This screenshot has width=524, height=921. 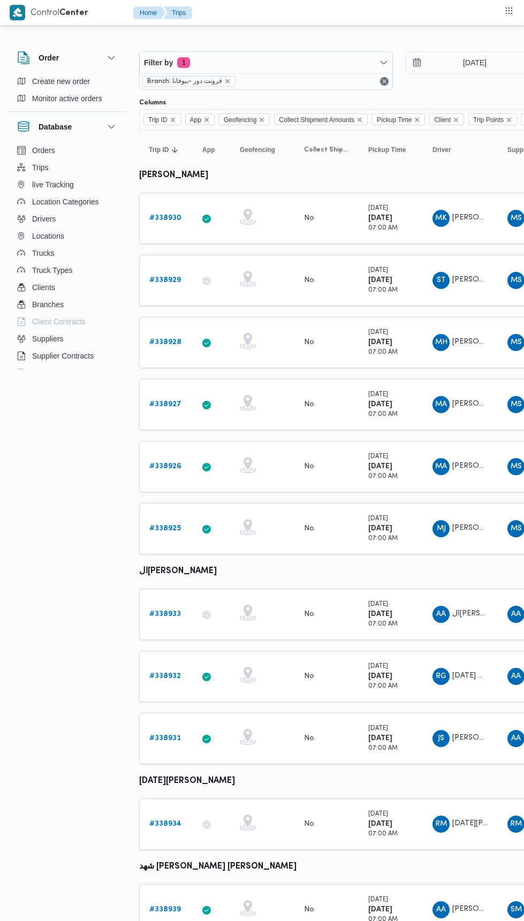 I want to click on button: Remove Geofencing from selection in this group, so click(x=262, y=120).